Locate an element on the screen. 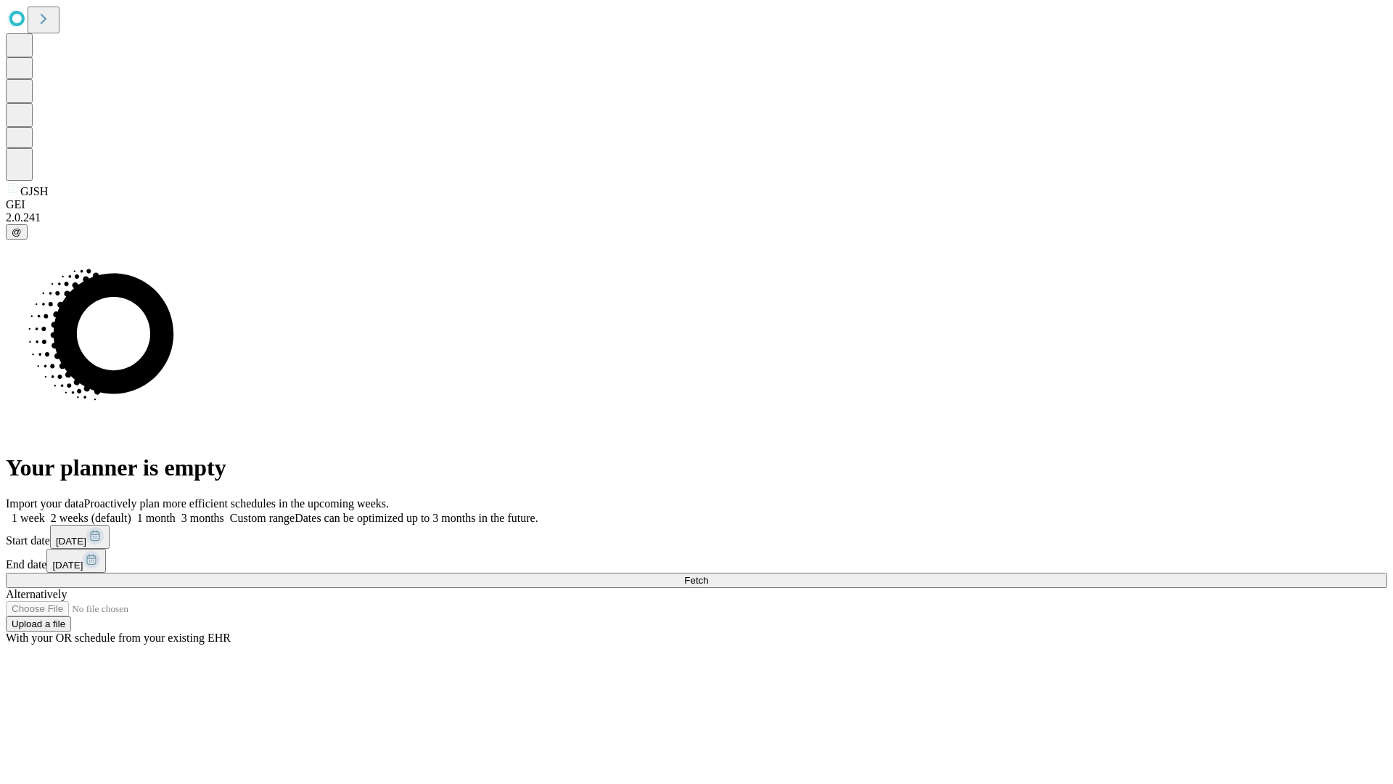 The width and height of the screenshot is (1393, 784). div: End date is located at coordinates (697, 560).